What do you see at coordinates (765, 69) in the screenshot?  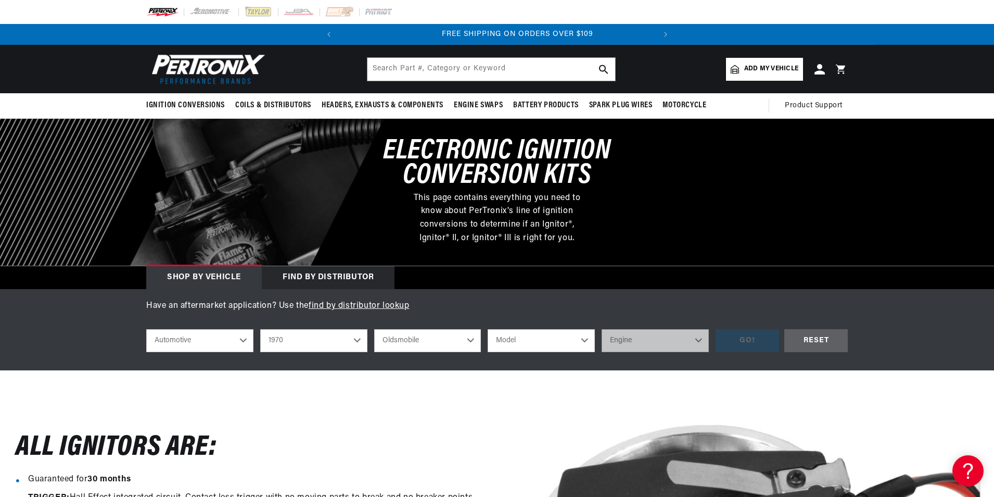 I see `a: Add my vehicle` at bounding box center [765, 69].